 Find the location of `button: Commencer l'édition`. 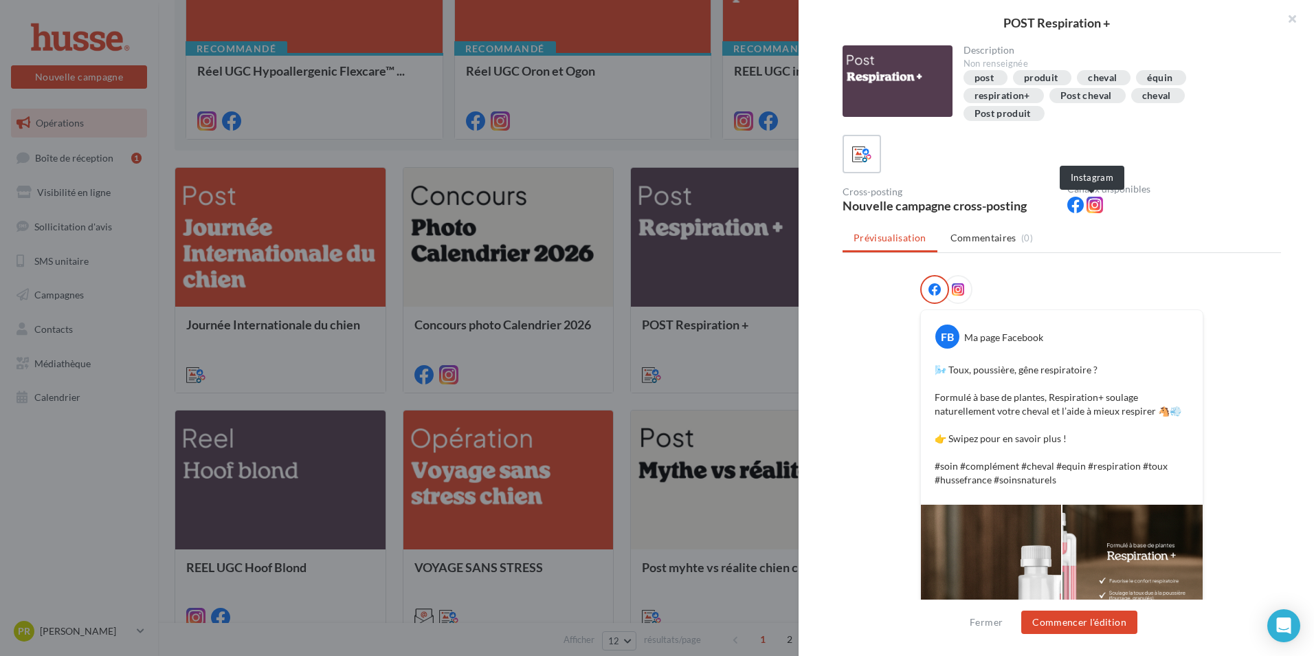

button: Commencer l'édition is located at coordinates (1079, 622).